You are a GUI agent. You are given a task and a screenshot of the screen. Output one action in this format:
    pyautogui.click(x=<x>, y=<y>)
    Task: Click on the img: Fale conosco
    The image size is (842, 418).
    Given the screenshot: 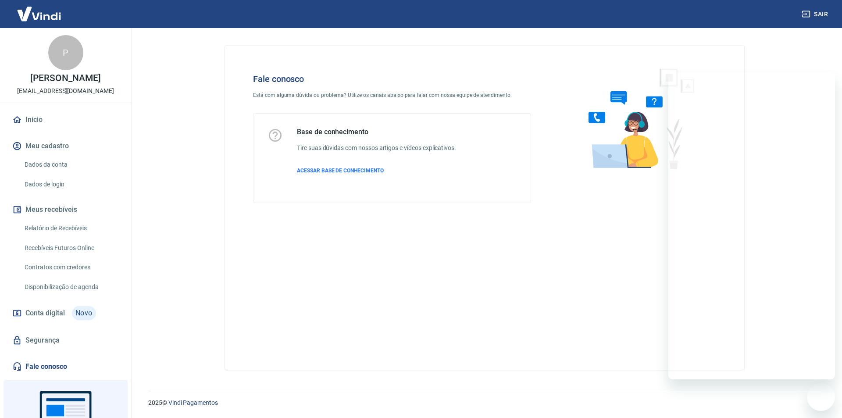 What is the action you would take?
    pyautogui.click(x=638, y=118)
    